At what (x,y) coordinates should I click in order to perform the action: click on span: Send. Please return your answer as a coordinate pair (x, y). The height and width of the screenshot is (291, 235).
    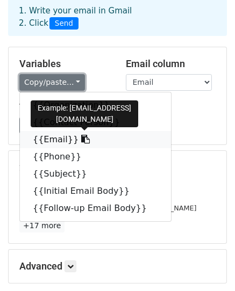
    Looking at the image, I should click on (64, 24).